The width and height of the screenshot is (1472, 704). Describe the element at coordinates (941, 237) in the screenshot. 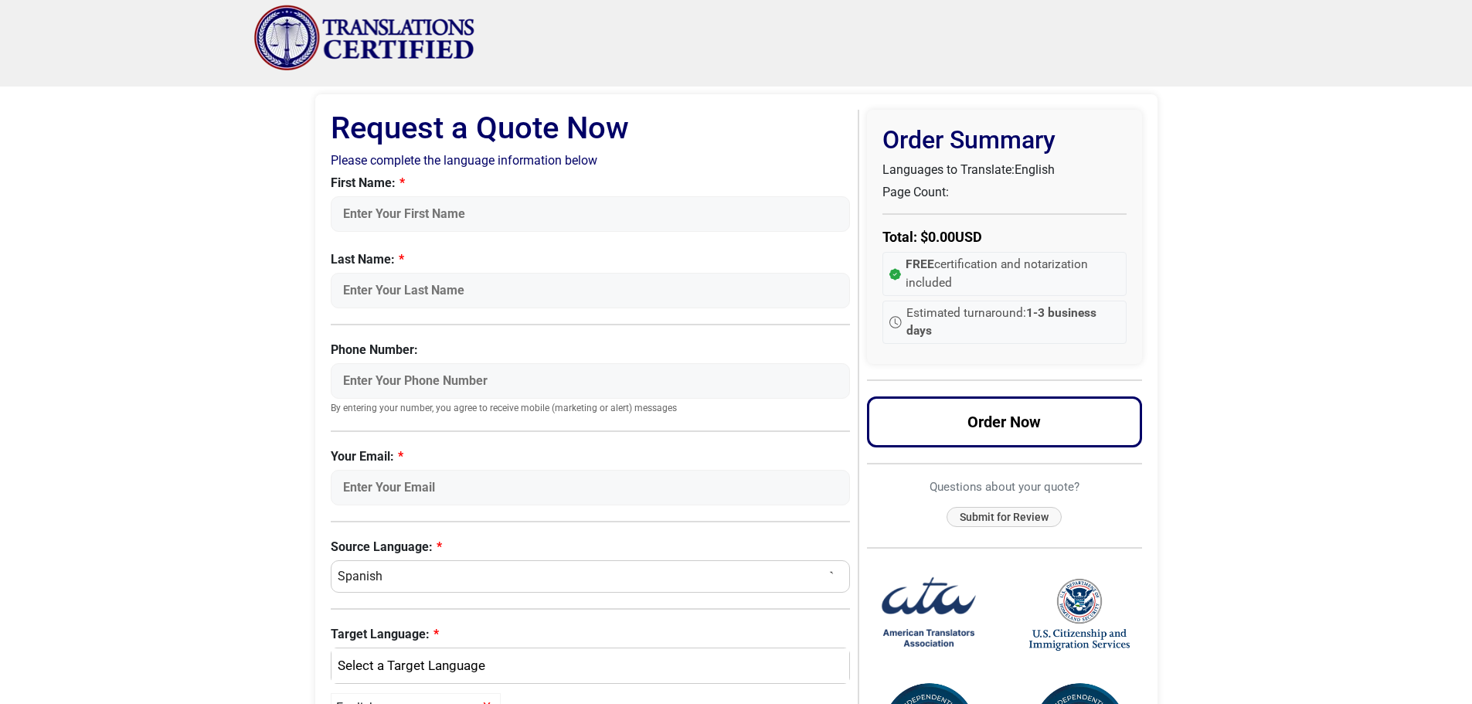

I see `span: 0.00` at that location.